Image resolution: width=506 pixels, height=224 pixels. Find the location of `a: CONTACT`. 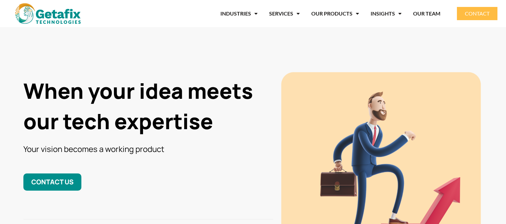

a: CONTACT is located at coordinates (477, 14).